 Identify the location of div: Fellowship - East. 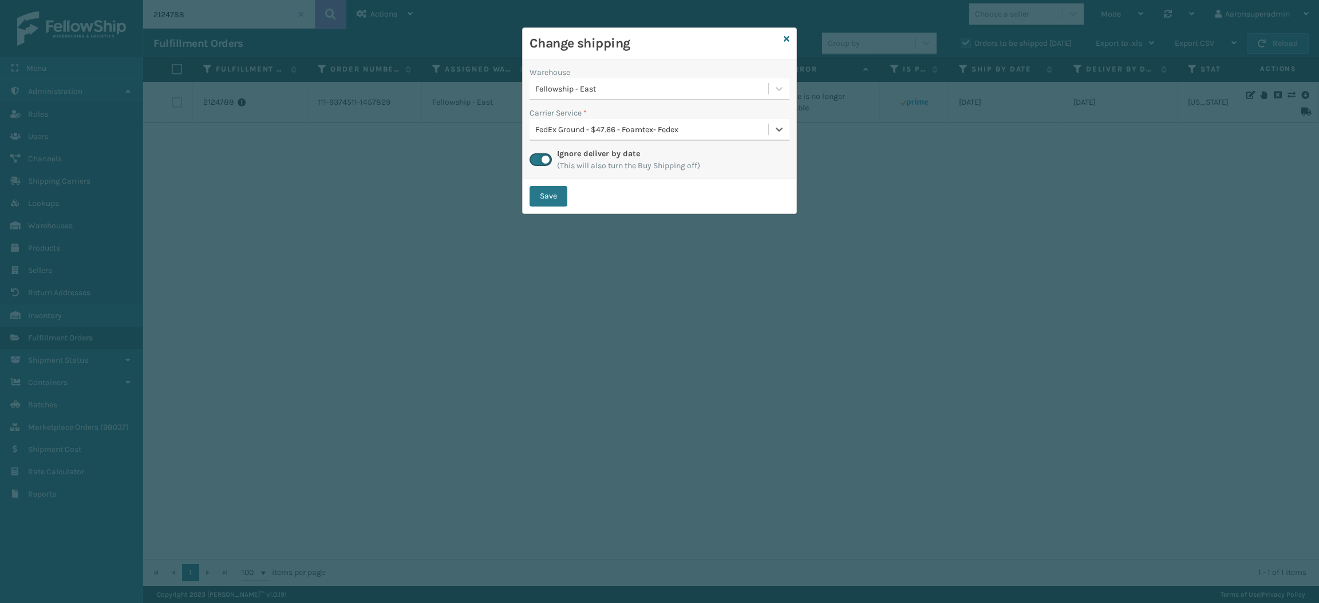
(652, 89).